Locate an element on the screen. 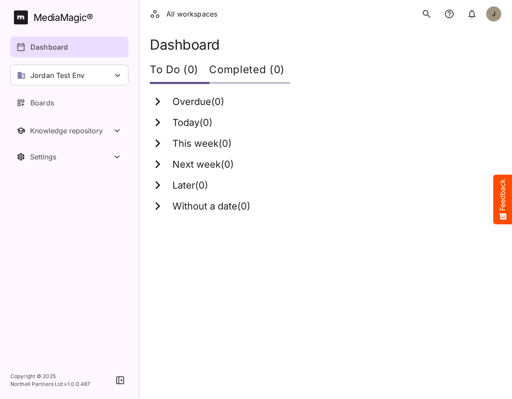  h3: Later ( 0 ) is located at coordinates (190, 186).